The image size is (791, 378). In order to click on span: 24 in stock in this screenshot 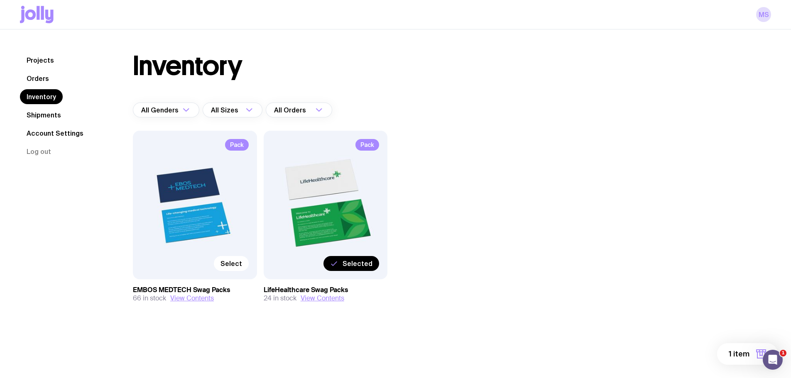, I will do `click(280, 299)`.